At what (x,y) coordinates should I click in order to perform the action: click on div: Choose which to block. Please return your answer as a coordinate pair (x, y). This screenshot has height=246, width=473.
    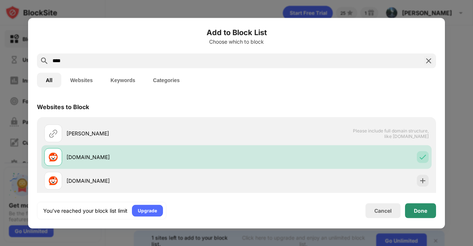
    Looking at the image, I should click on (237, 41).